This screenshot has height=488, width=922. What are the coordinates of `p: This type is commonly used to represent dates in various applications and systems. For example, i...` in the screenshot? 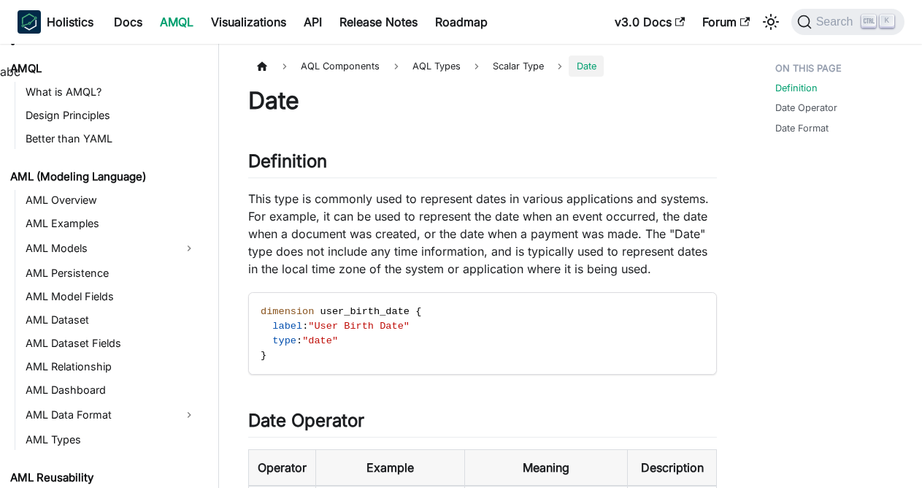 It's located at (482, 234).